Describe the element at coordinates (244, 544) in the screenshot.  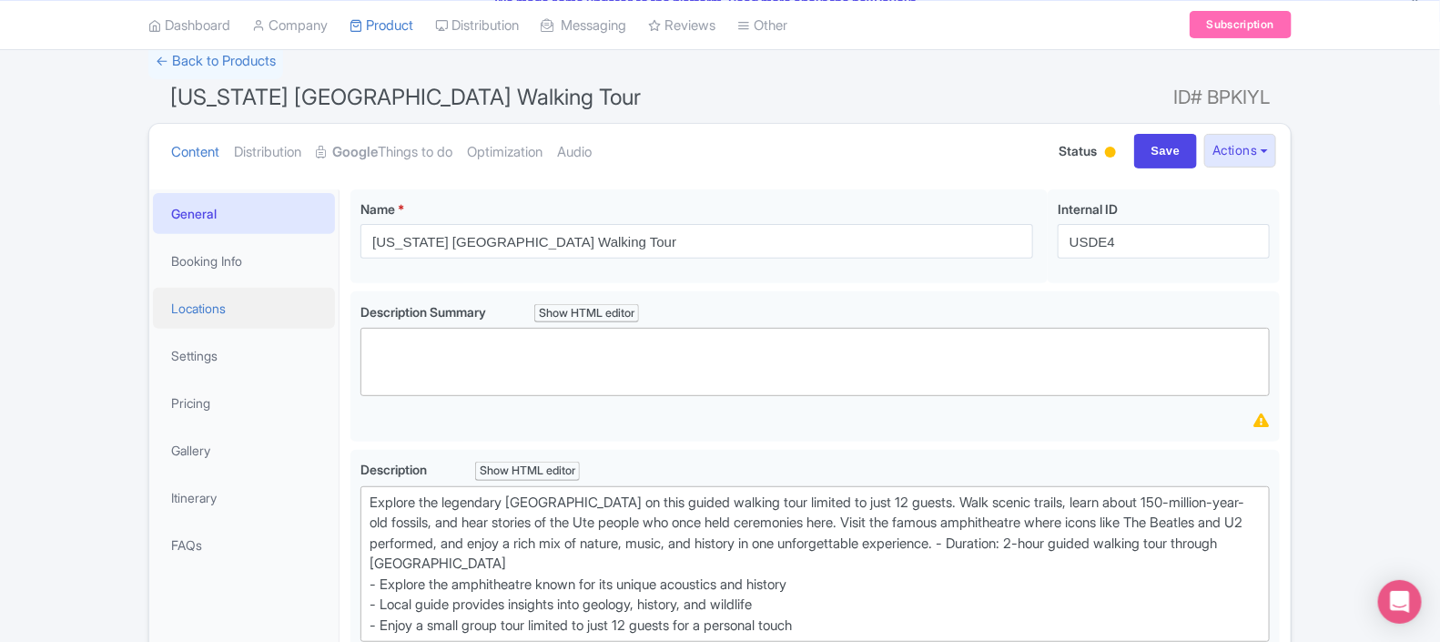
I see `a: FAQs` at that location.